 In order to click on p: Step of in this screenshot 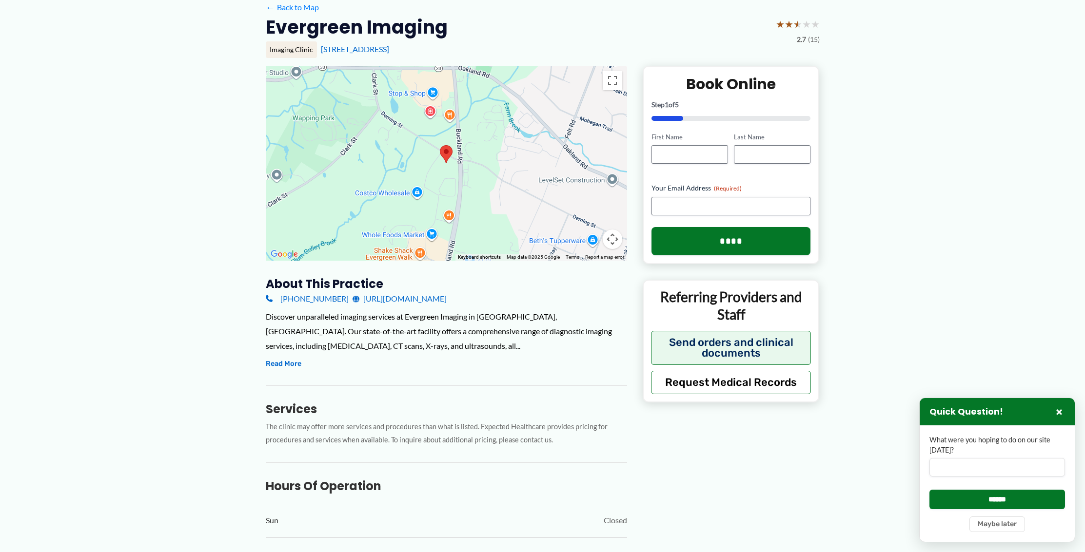, I will do `click(731, 105)`.